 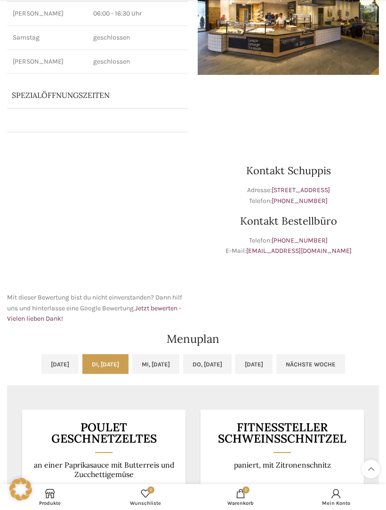 I want to click on div: My cart, so click(x=241, y=497).